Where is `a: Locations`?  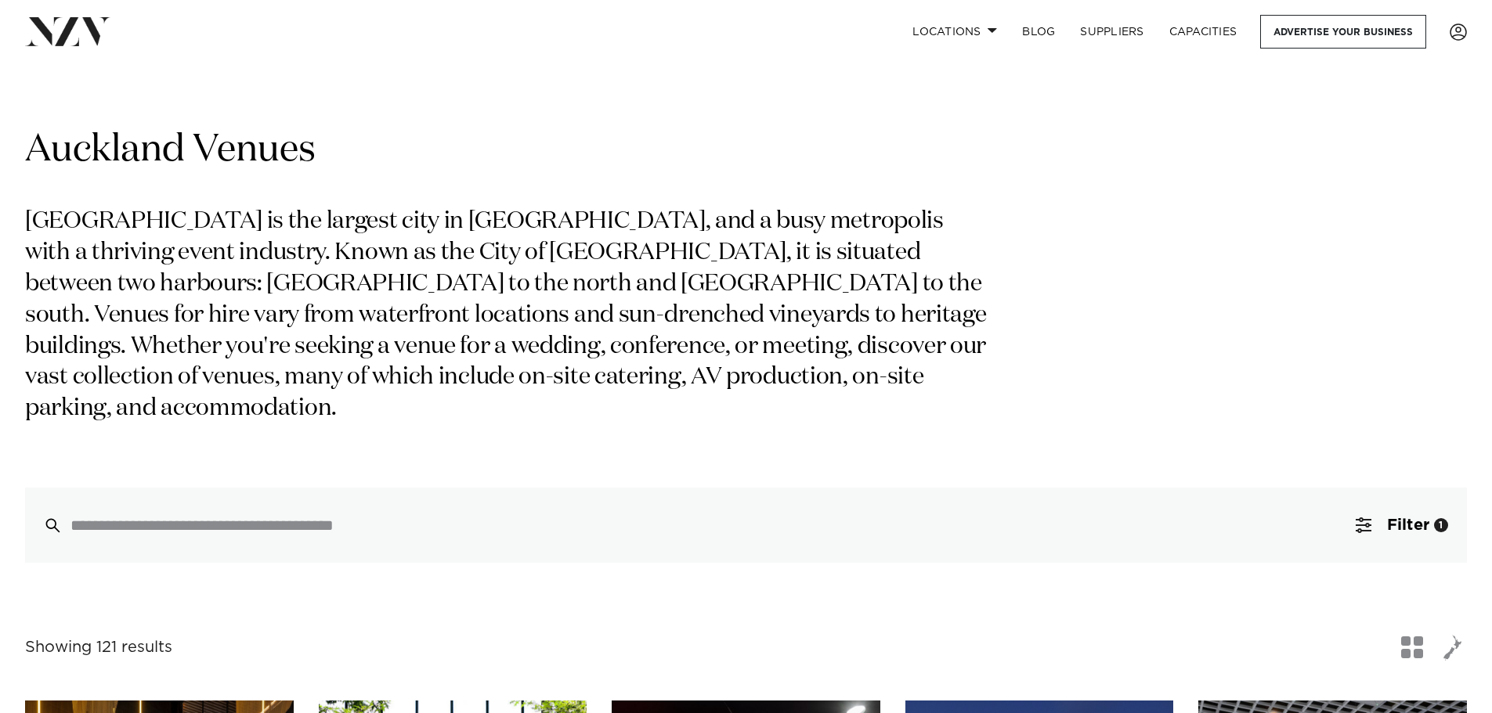 a: Locations is located at coordinates (955, 31).